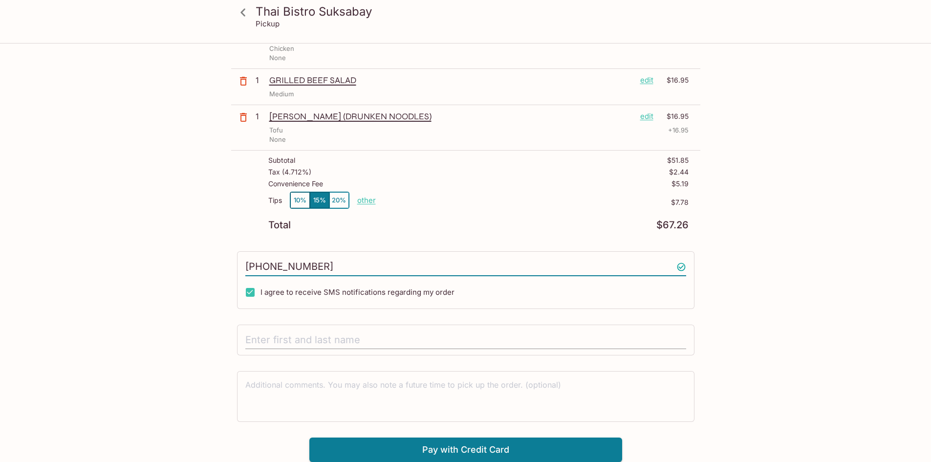 The height and width of the screenshot is (462, 931). Describe the element at coordinates (451, 80) in the screenshot. I see `p: GRILLED BEEF SALAD` at that location.